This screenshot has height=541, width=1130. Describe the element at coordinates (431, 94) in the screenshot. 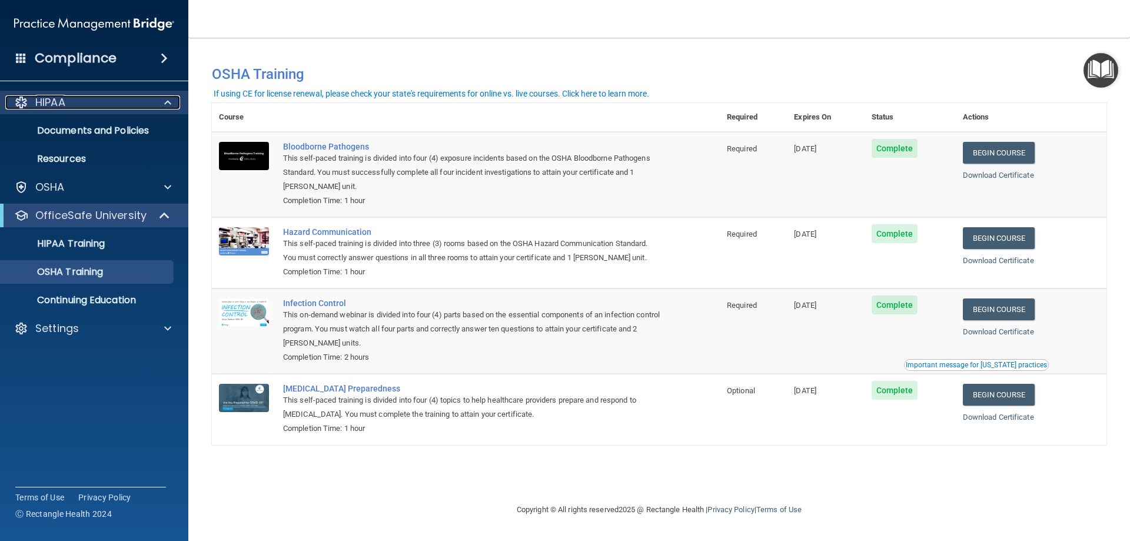

I see `button: If using CE for license renewal, please check your state's requirements for online vs. live cours...` at that location.